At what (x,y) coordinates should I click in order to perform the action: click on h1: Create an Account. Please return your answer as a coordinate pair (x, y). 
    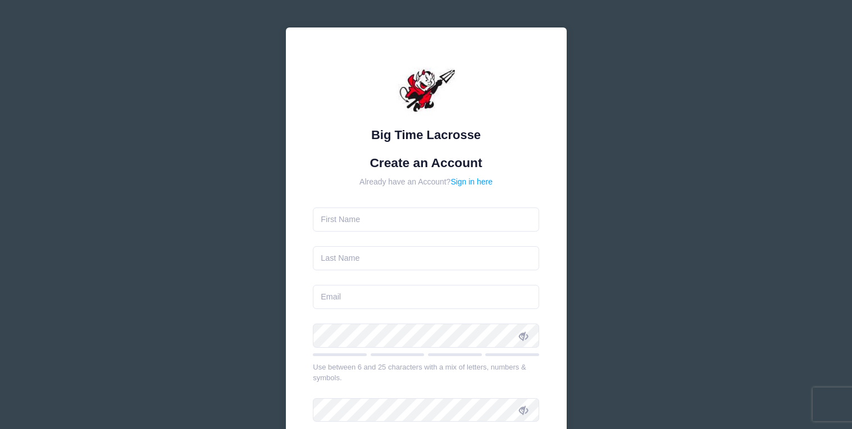
    Looking at the image, I should click on (426, 163).